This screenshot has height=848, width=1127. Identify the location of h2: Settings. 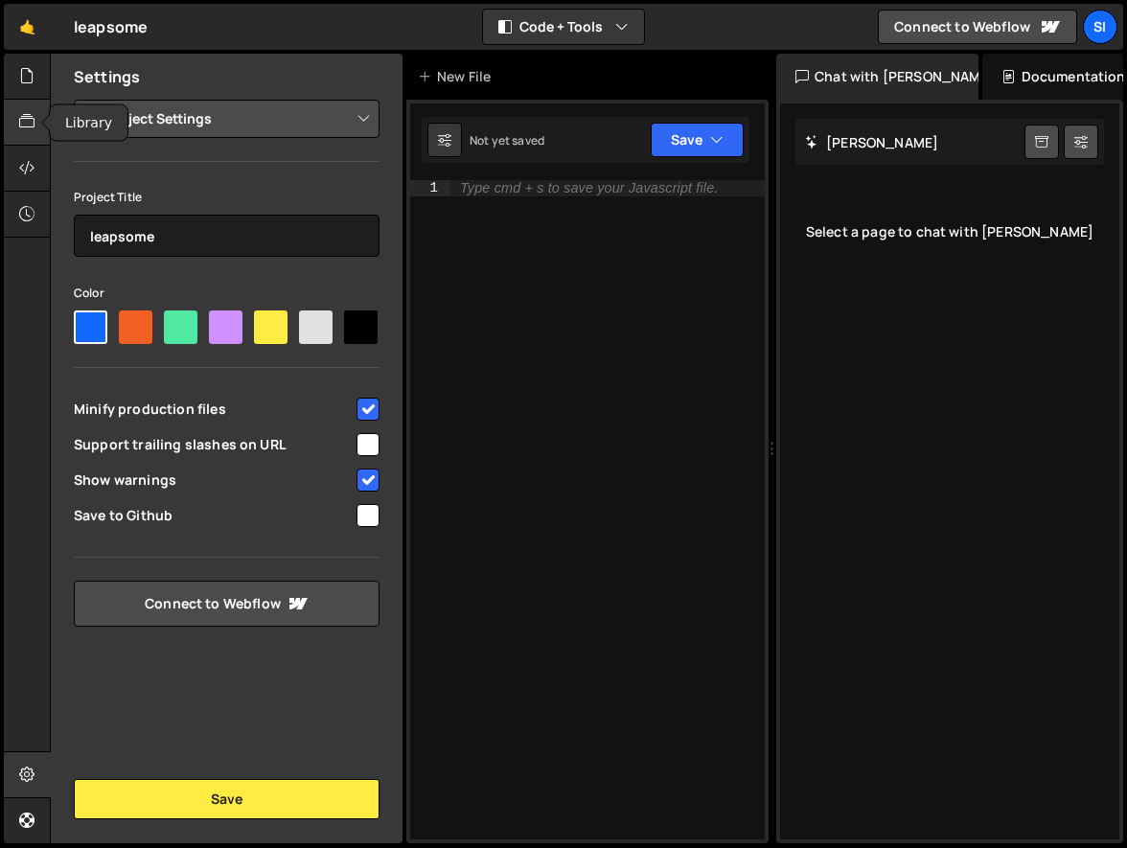
(106, 77).